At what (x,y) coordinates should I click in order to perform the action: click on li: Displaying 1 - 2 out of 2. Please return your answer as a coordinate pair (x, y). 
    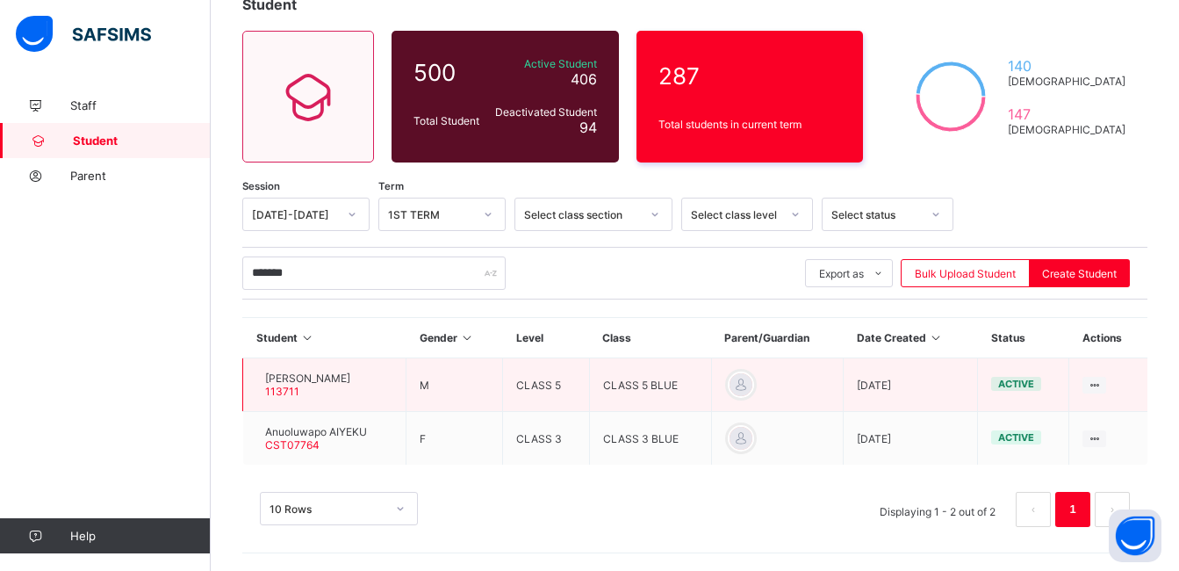
    Looking at the image, I should click on (938, 509).